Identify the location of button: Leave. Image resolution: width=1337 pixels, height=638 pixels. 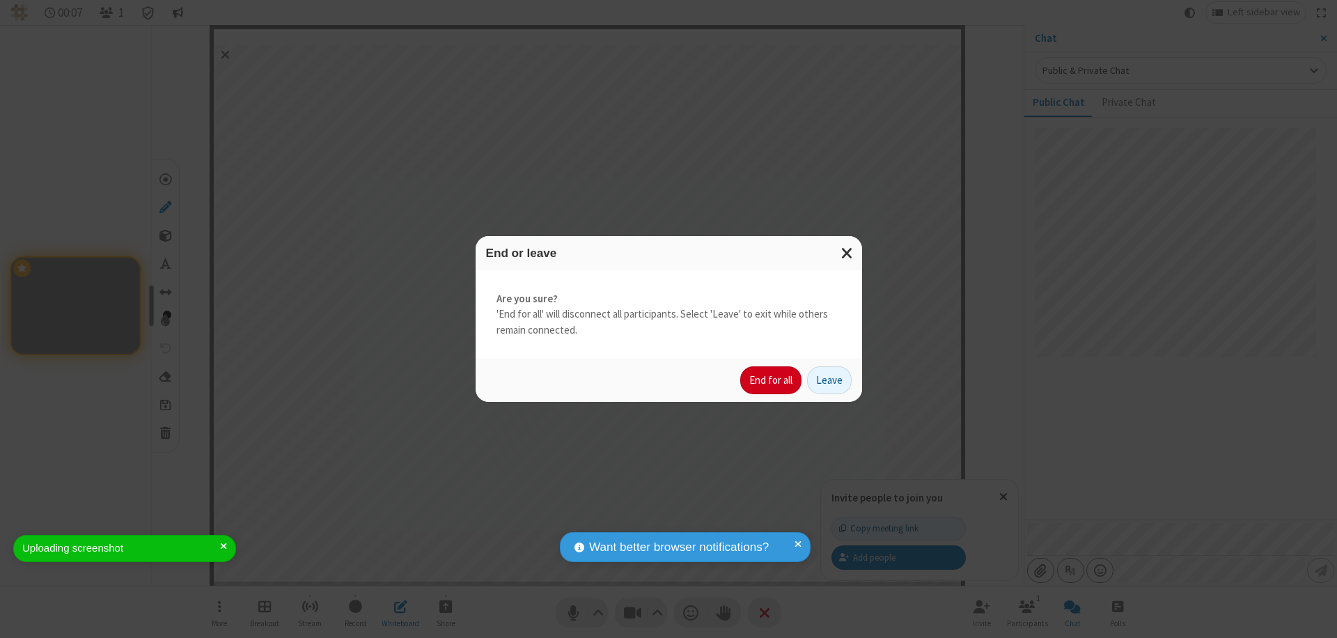
(829, 380).